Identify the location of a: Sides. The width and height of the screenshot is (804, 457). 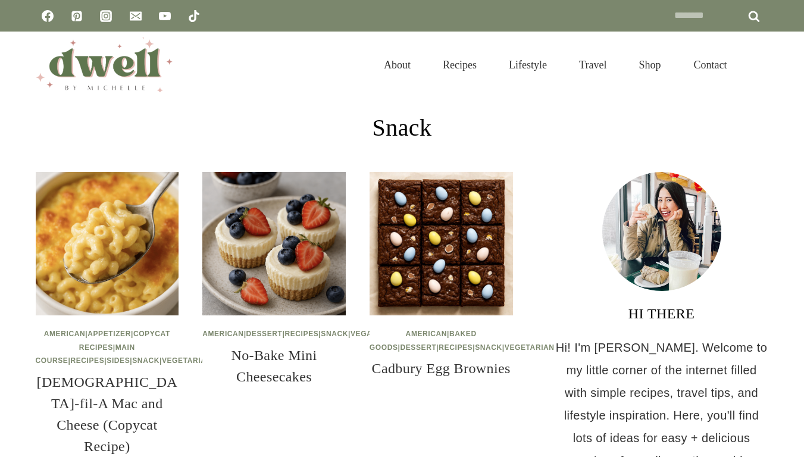
(118, 360).